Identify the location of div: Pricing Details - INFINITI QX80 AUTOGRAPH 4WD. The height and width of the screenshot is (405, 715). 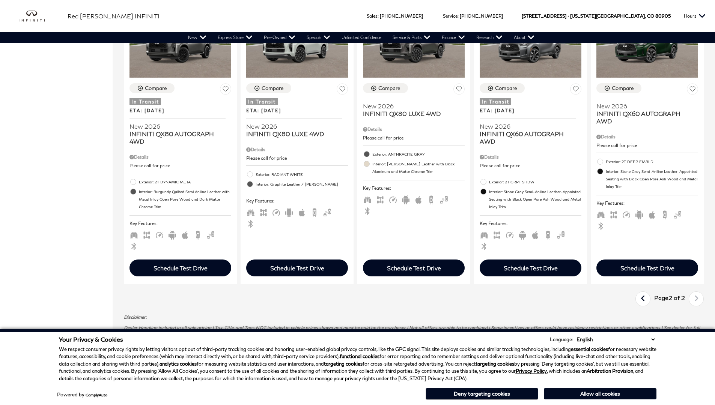
(180, 157).